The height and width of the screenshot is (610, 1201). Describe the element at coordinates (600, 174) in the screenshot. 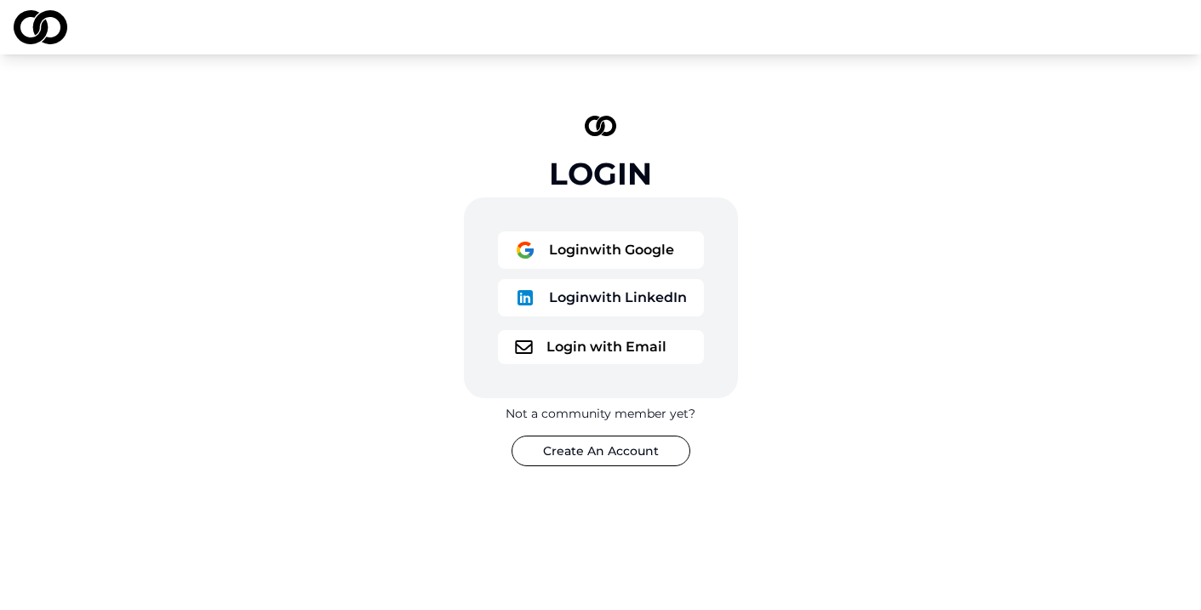

I see `div: Login` at that location.